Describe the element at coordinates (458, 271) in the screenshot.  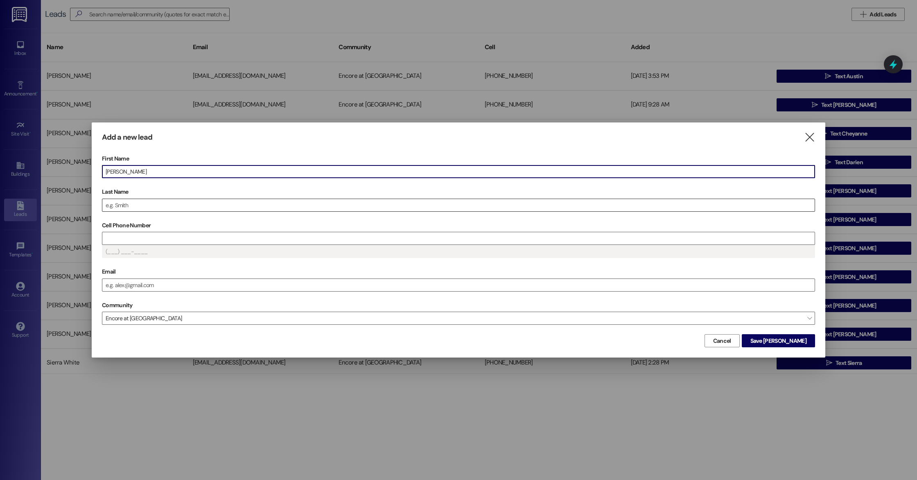
I see `label: Email` at that location.